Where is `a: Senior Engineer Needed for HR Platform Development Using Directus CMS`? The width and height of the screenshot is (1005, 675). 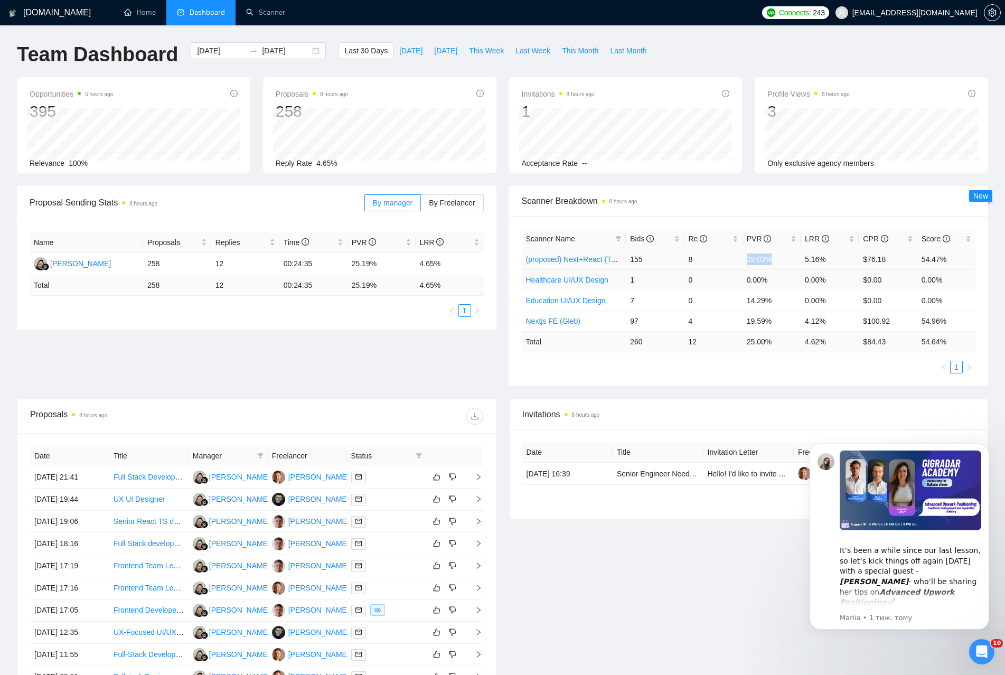 a: Senior Engineer Needed for HR Platform Development Using Directus CMS is located at coordinates (741, 474).